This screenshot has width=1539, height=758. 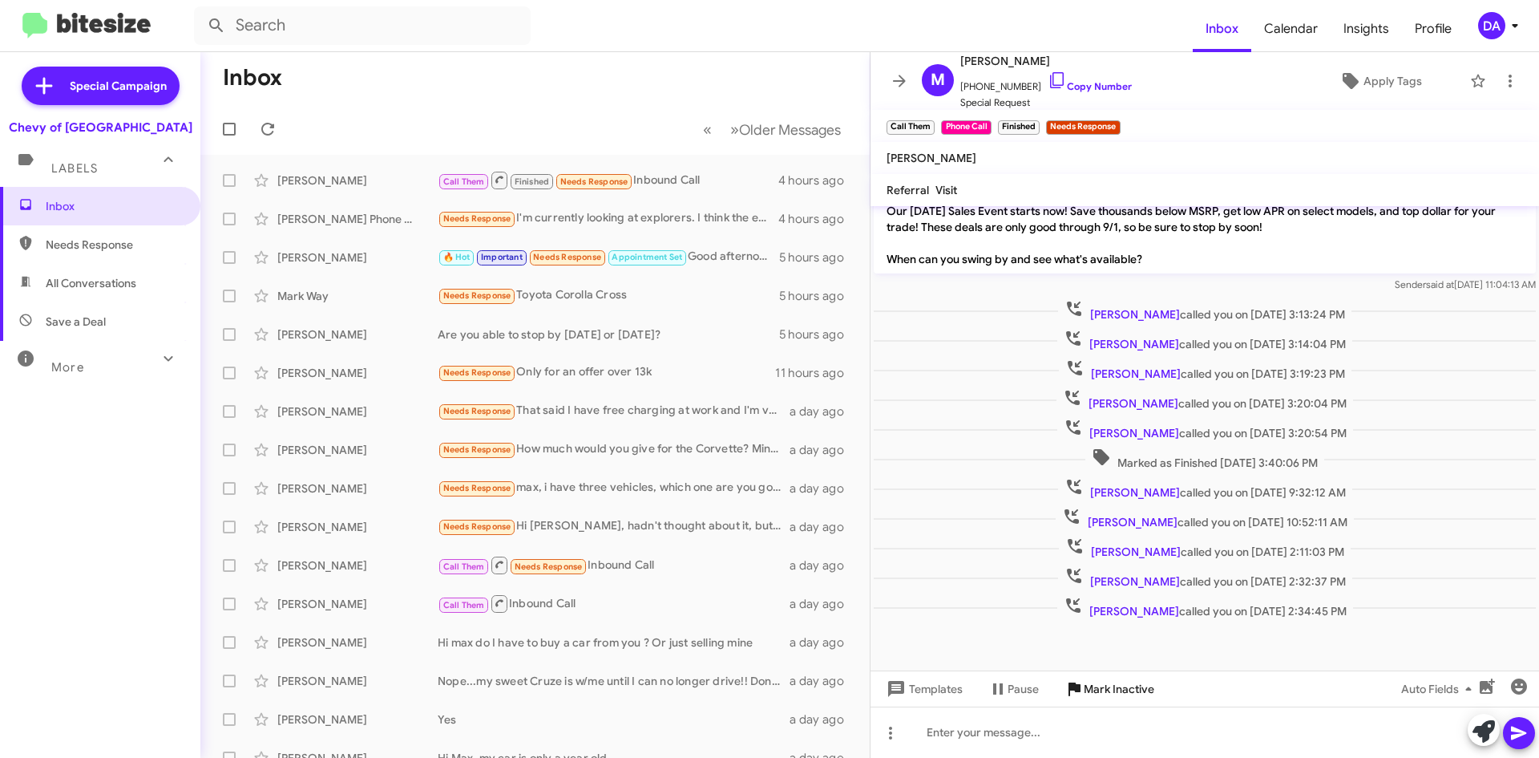 I want to click on div: Only for an offer over 13k, so click(x=606, y=372).